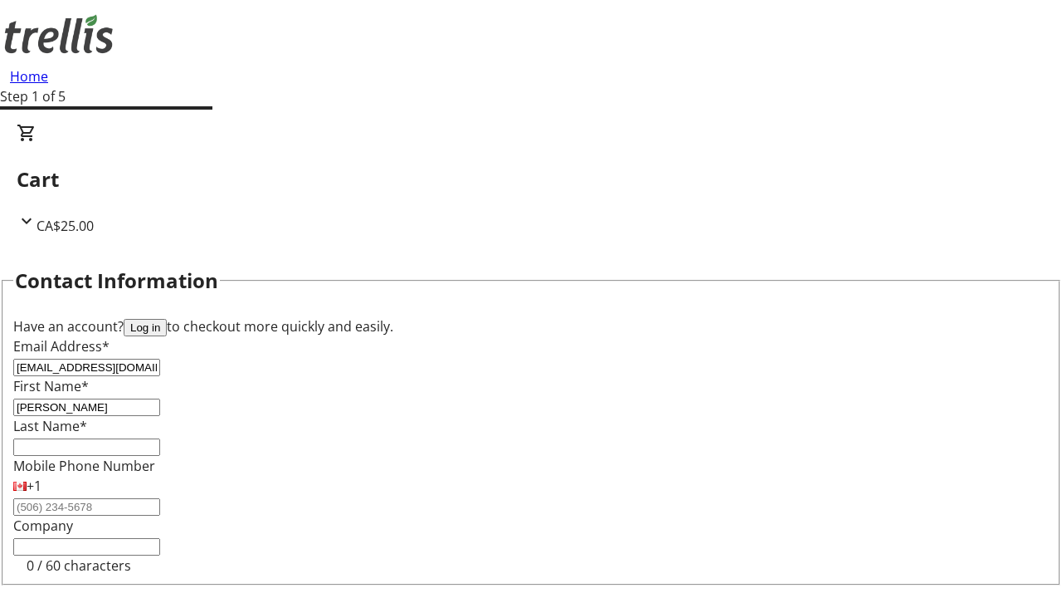 The image size is (1062, 598). I want to click on tr-character-limit: 0 / 60 characters, so click(79, 565).